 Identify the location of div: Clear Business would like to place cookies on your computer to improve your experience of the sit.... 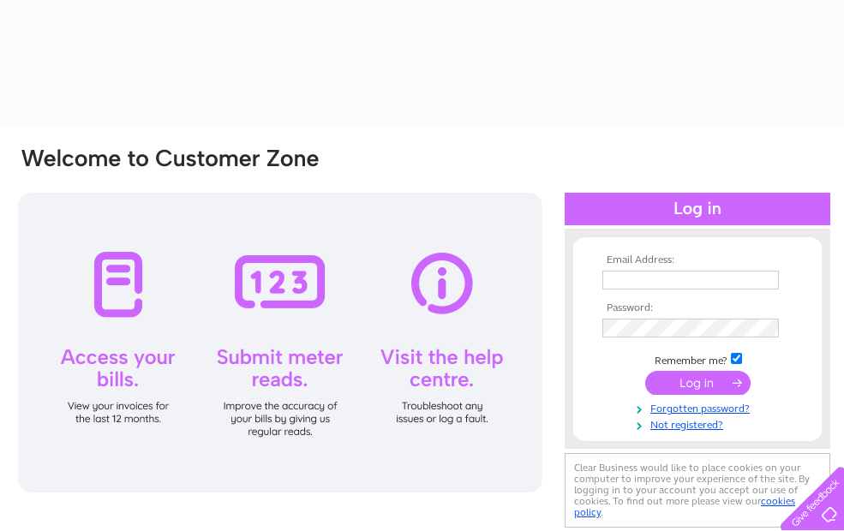
(697, 490).